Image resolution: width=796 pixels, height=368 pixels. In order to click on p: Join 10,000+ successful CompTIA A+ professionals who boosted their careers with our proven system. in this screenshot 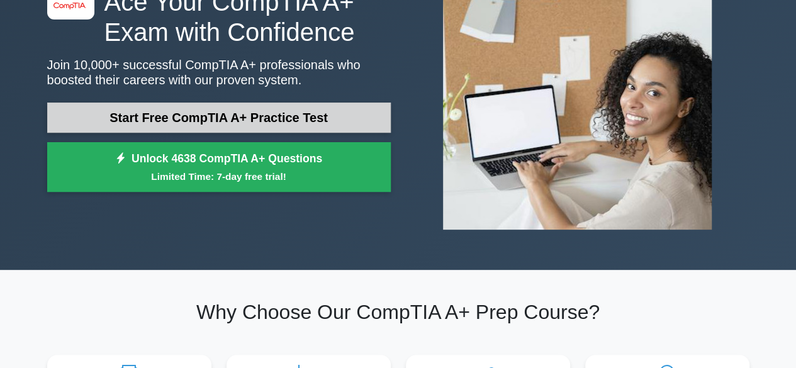, I will do `click(219, 72)`.